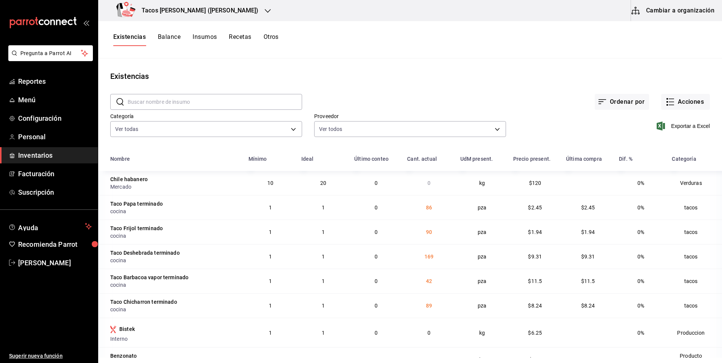  Describe the element at coordinates (55, 81) in the screenshot. I see `span: Reportes` at that location.